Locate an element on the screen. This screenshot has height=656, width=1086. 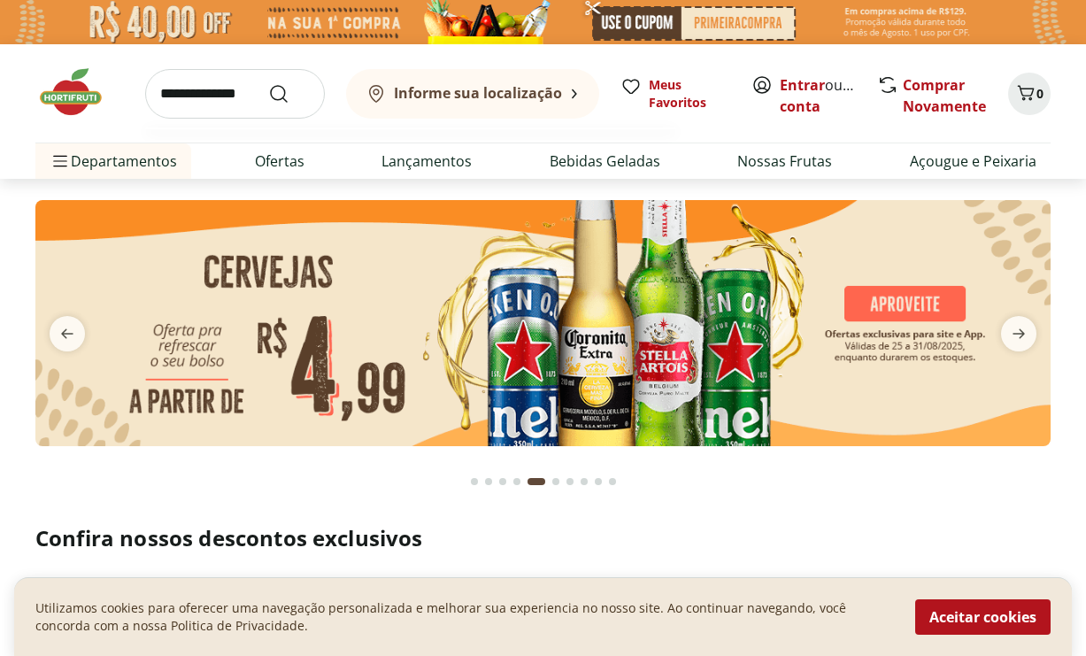
h2: Confira nossos descontos exclusivos is located at coordinates (543, 538).